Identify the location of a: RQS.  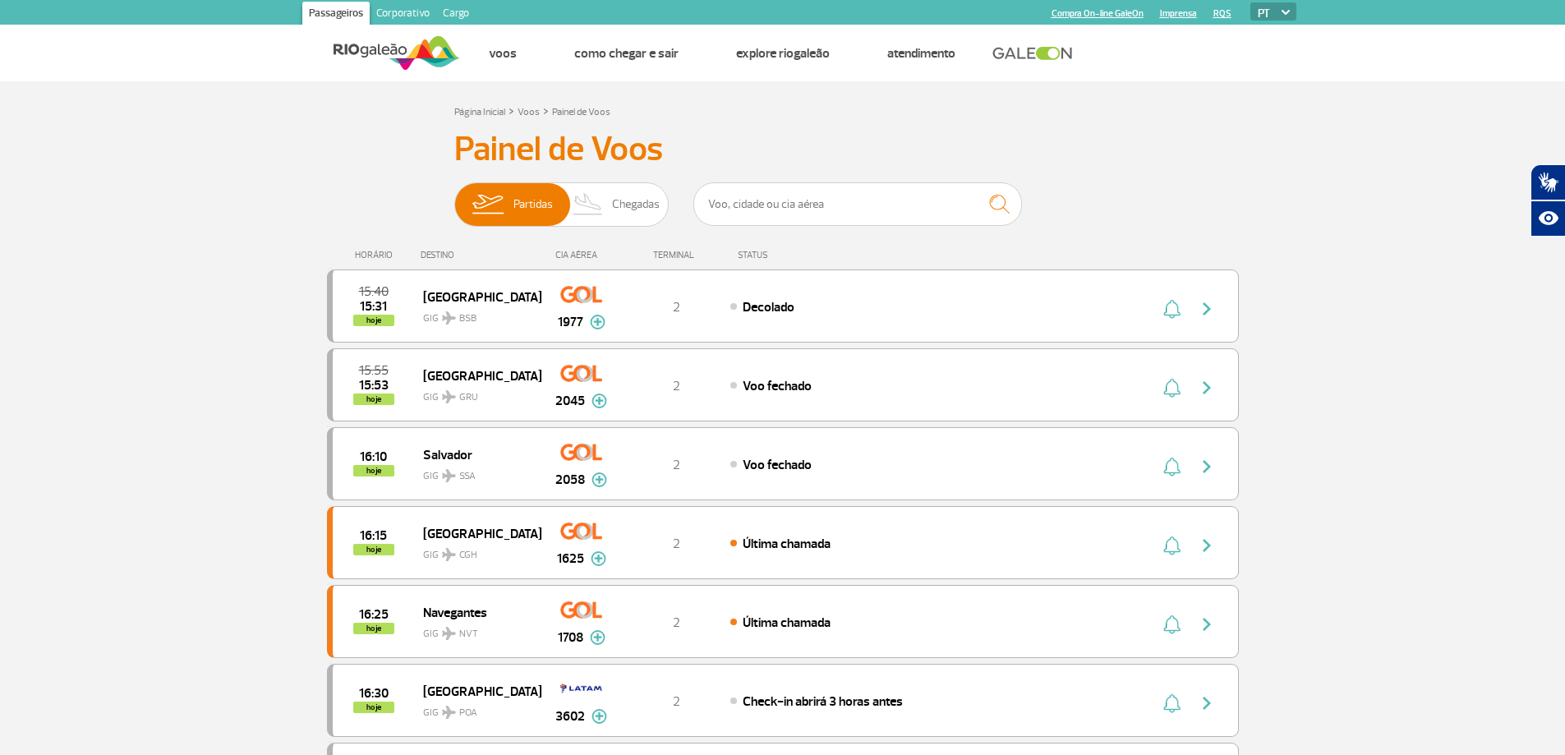
(1222, 13).